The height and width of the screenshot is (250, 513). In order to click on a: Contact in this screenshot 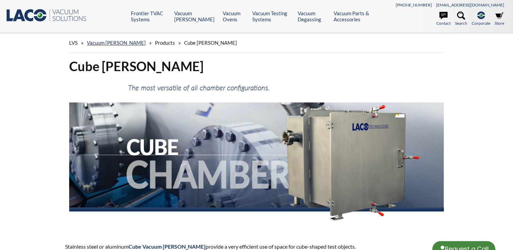, I will do `click(443, 19)`.